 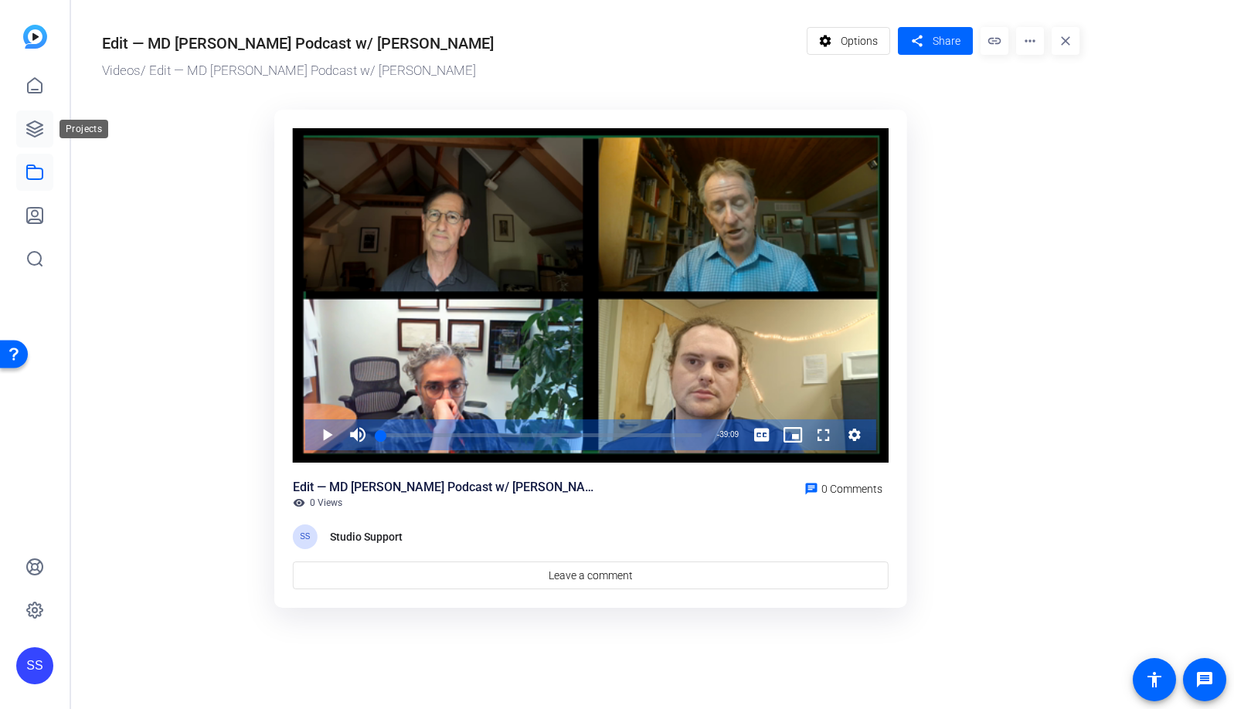 I want to click on span: 0 Comments, so click(x=851, y=489).